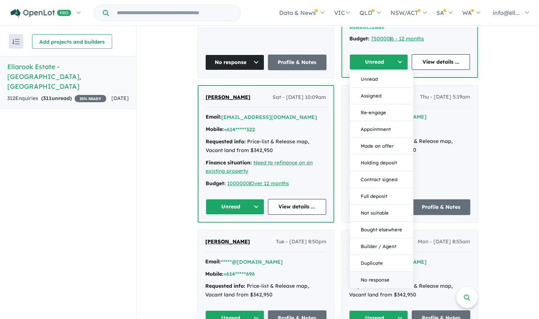 This screenshot has height=319, width=539. What do you see at coordinates (506, 13) in the screenshot?
I see `span: info@ell...` at bounding box center [506, 13].